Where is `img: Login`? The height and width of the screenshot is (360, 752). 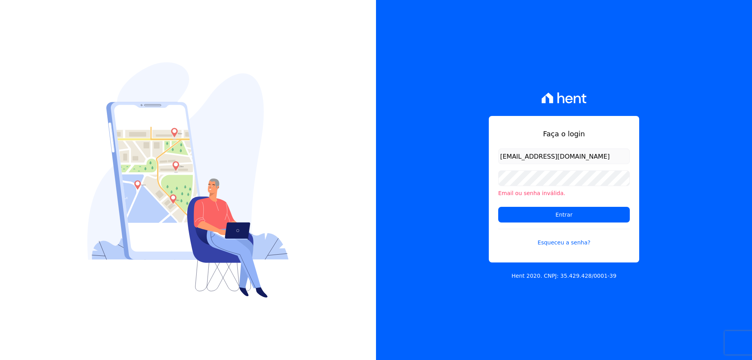
img: Login is located at coordinates (188, 180).